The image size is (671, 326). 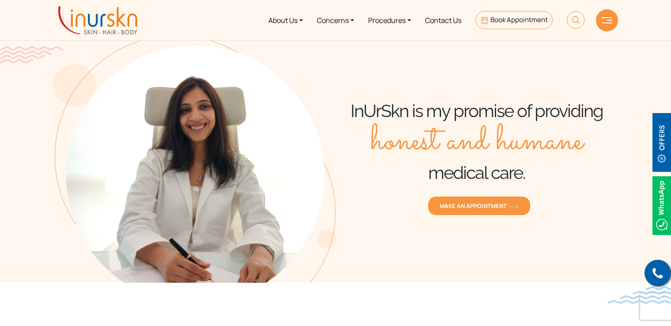 I want to click on a: Concerns, so click(x=336, y=20).